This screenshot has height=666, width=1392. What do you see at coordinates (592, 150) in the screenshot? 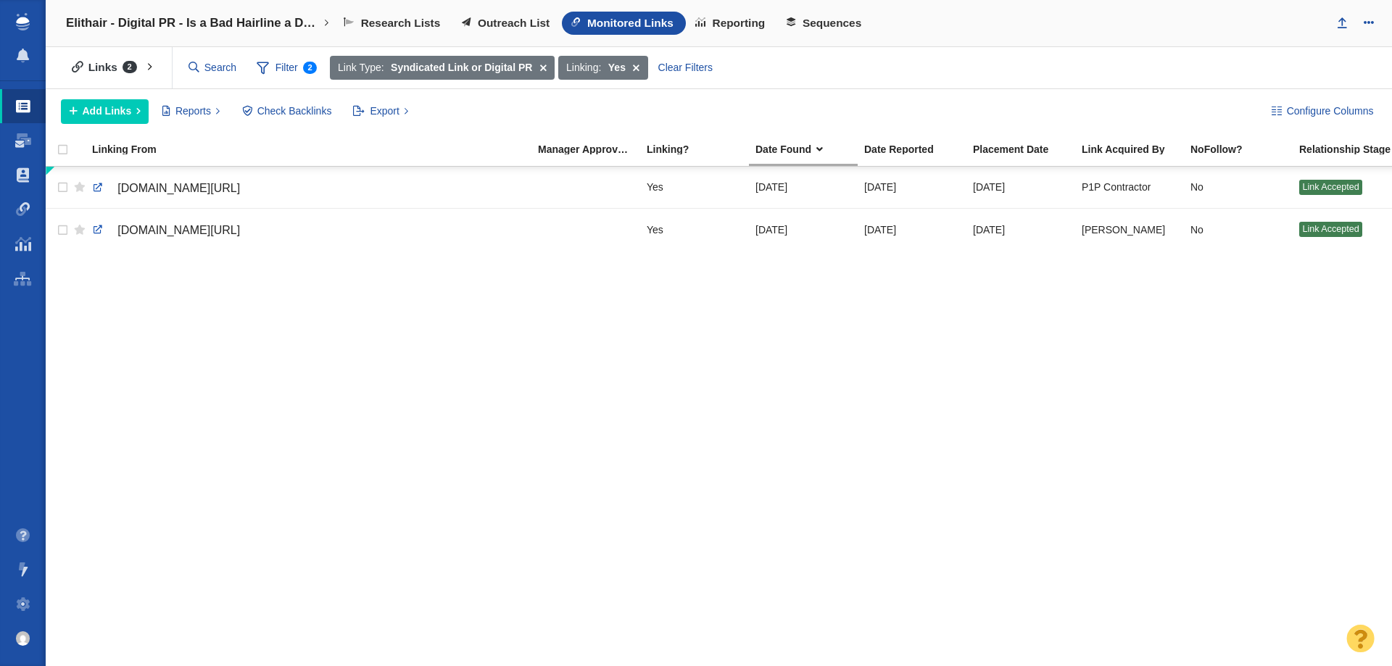
I see `a: Manager Approved Link?` at bounding box center [592, 150].